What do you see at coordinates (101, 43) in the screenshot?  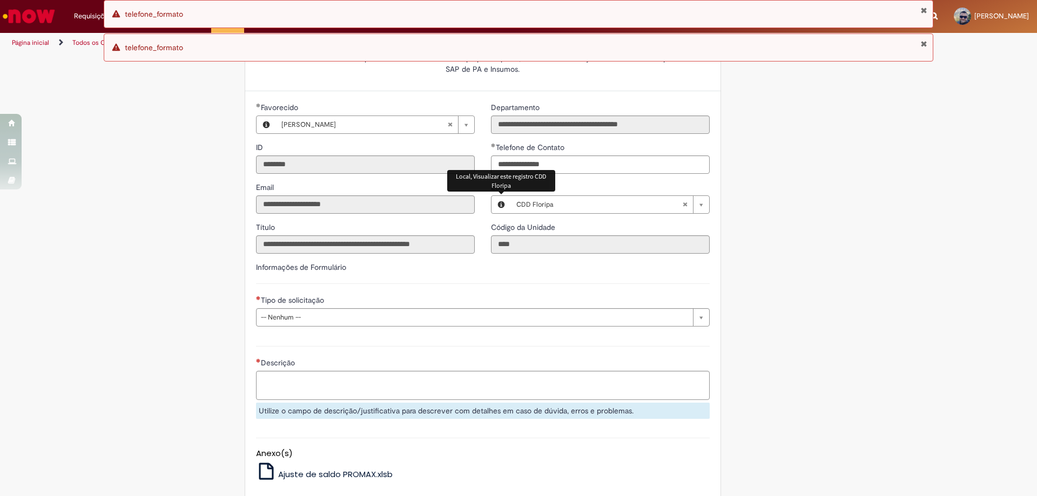 I see `a: Todos os Catálogos` at bounding box center [101, 43].